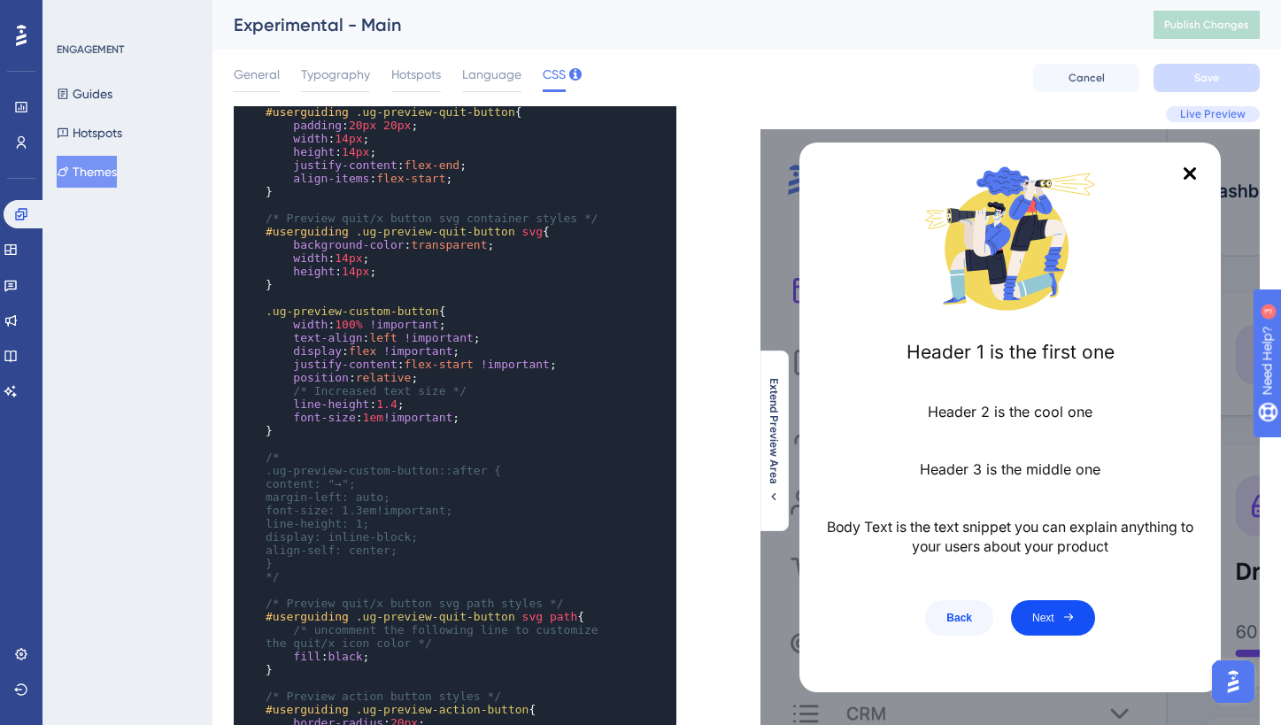 The height and width of the screenshot is (725, 1281). Describe the element at coordinates (373, 417) in the screenshot. I see `span: 1em` at that location.